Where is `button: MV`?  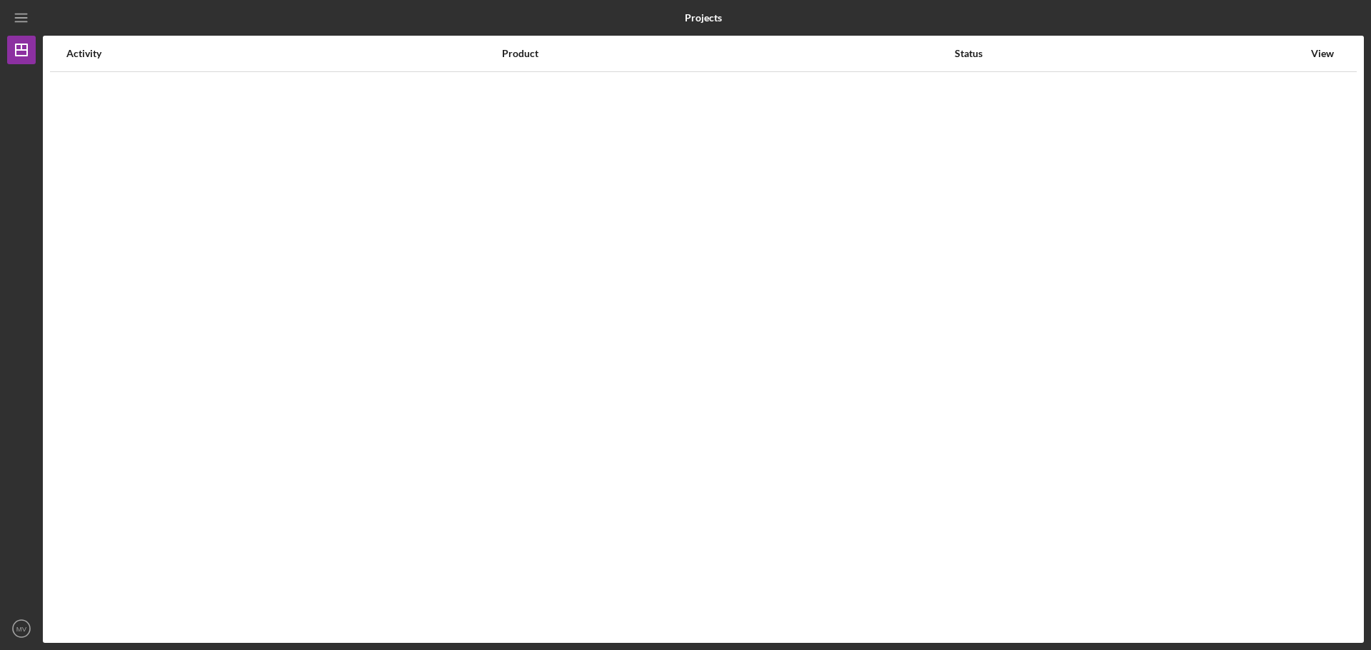
button: MV is located at coordinates (21, 629).